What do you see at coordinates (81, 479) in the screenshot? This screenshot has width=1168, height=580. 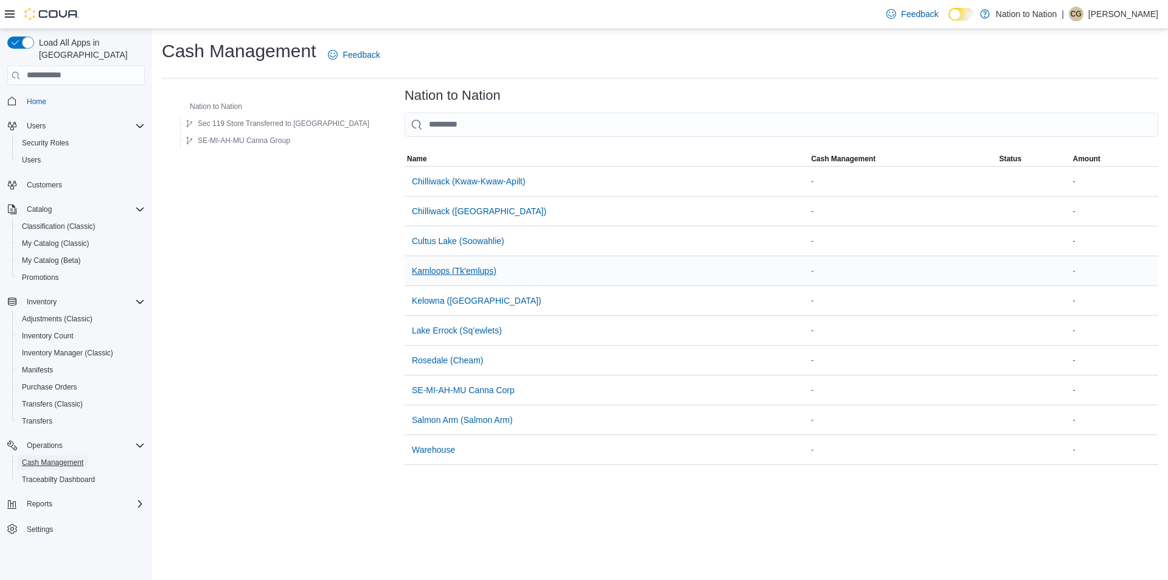 I see `button: Traceabilty Dashboard` at bounding box center [81, 479].